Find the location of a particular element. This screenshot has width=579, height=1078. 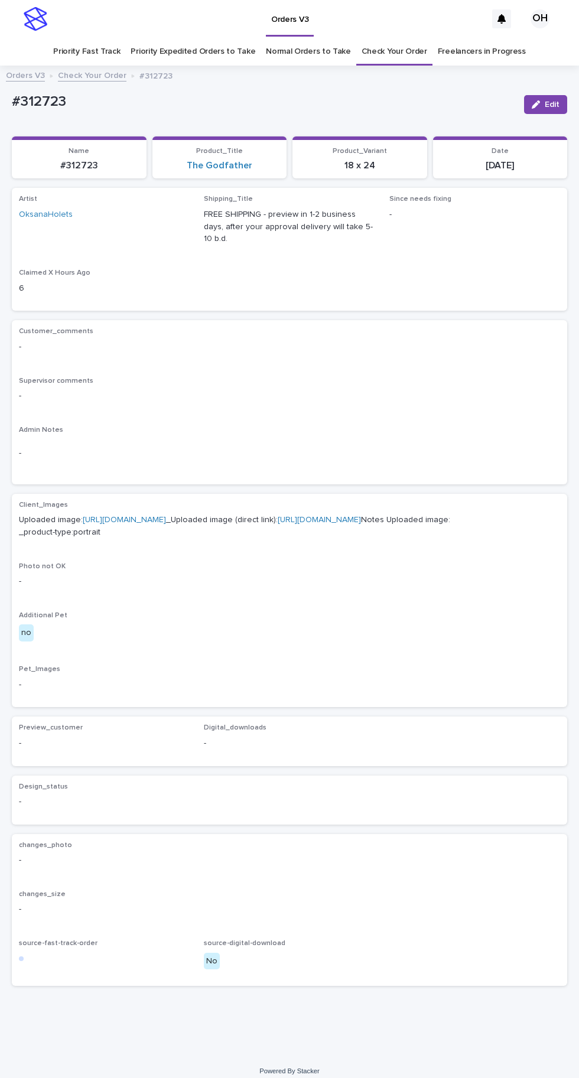

button: Edit is located at coordinates (545, 105).